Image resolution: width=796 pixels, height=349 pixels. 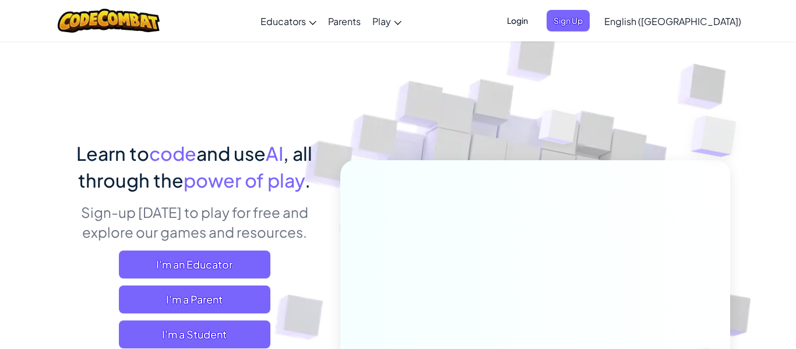 I want to click on img: CodeCombat logo, so click(x=108, y=20).